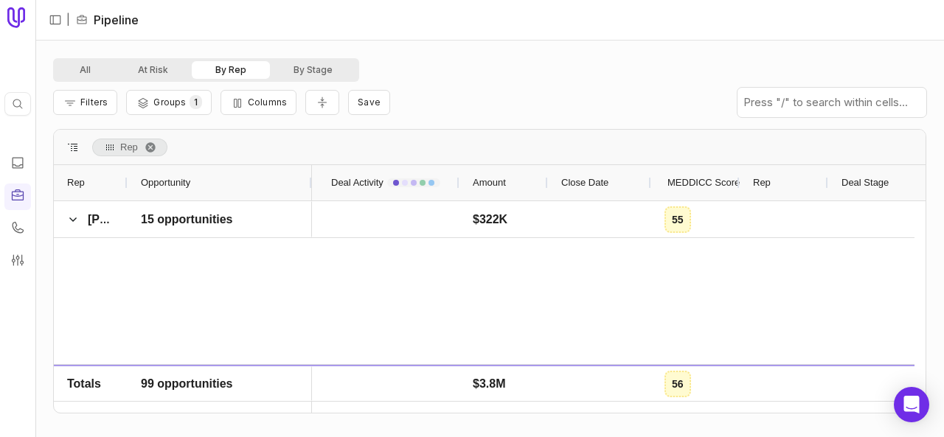 The image size is (944, 437). What do you see at coordinates (258, 103) in the screenshot?
I see `button: Columns` at bounding box center [258, 103].